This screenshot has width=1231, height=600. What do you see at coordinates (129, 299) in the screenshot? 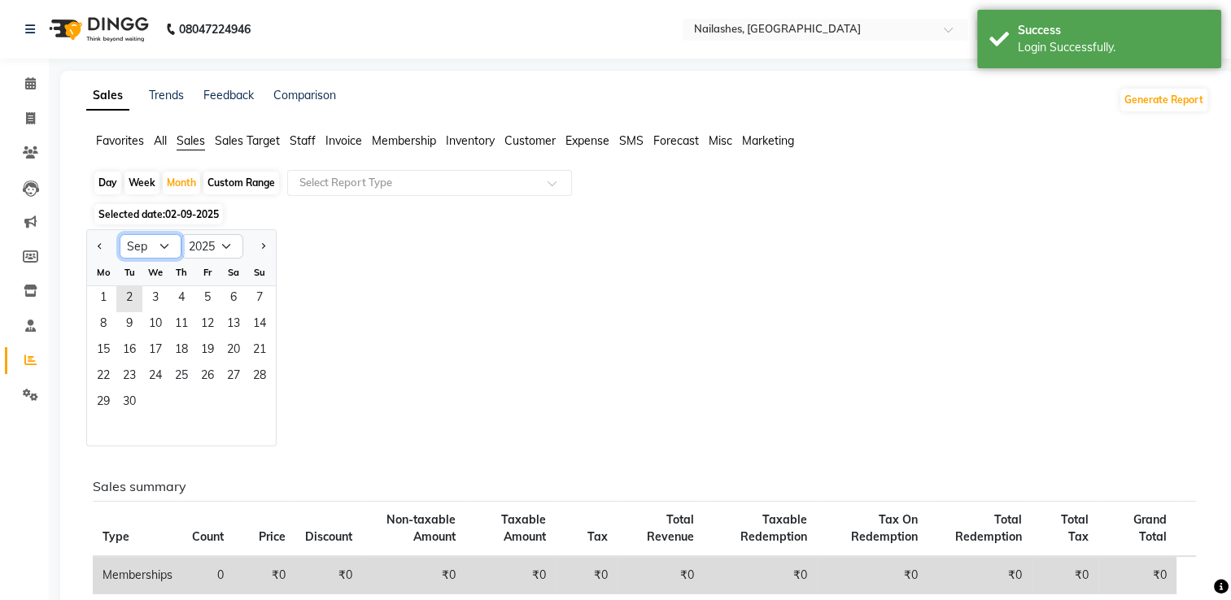
I see `div: Tuesday, September 2, 2025` at bounding box center [129, 299].